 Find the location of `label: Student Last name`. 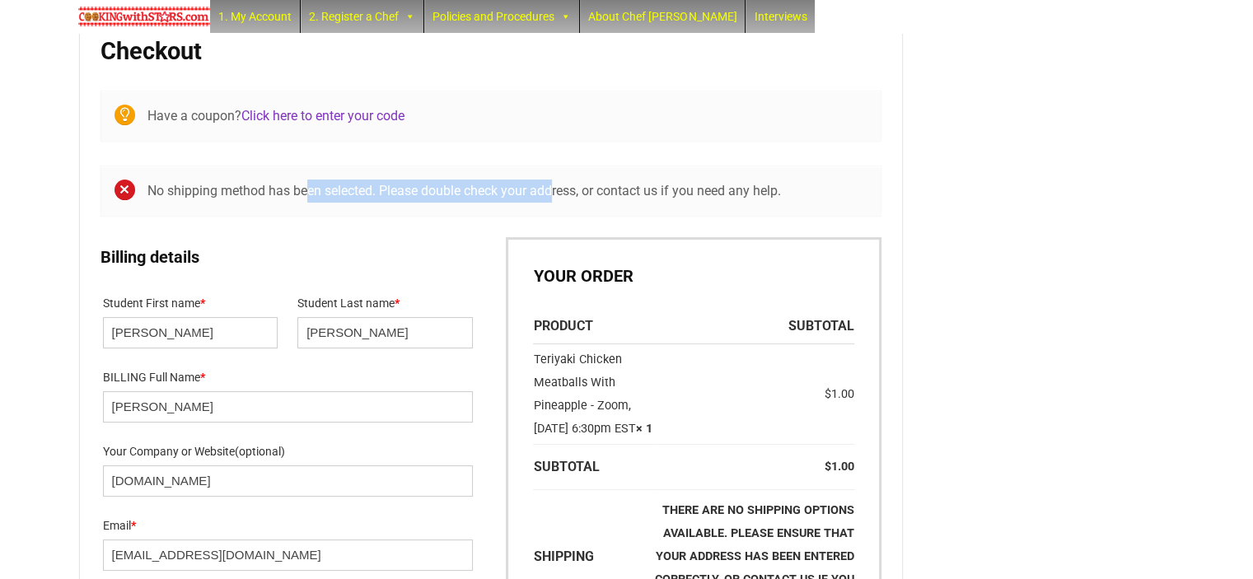

label: Student Last name is located at coordinates (385, 304).